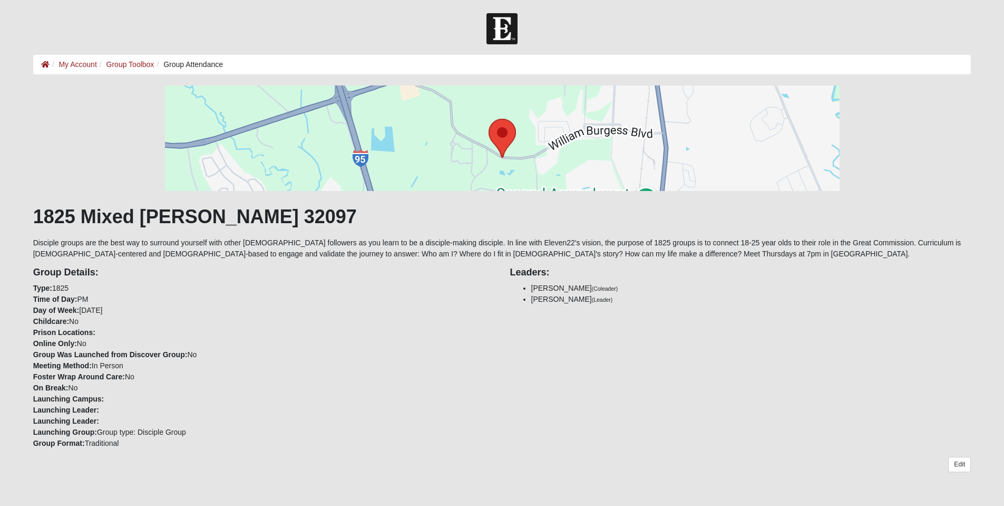  What do you see at coordinates (188, 64) in the screenshot?
I see `li: Group Attendance` at bounding box center [188, 64].